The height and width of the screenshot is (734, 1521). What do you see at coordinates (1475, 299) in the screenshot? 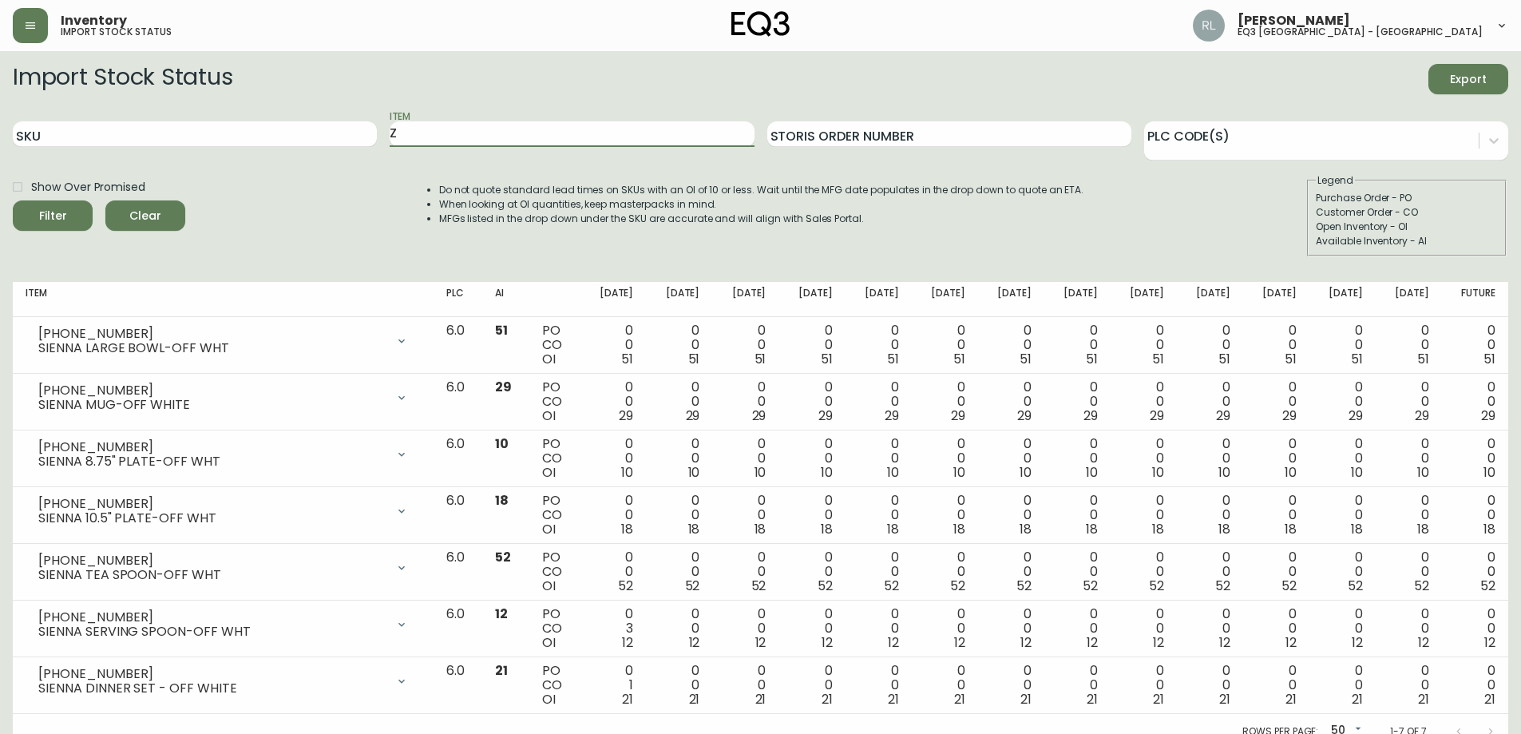
I see `th: Future` at bounding box center [1475, 299].